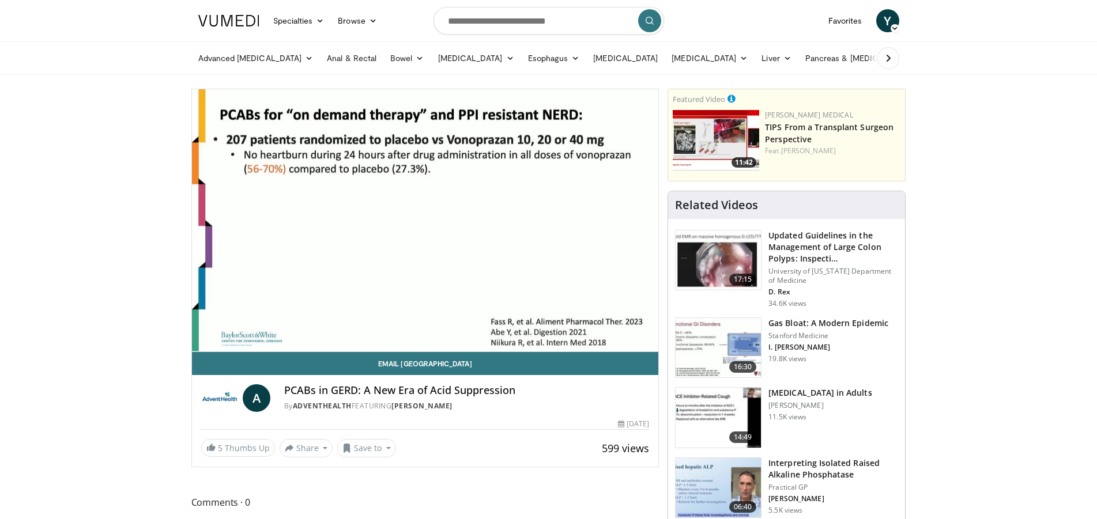 The image size is (1097, 519). Describe the element at coordinates (743, 367) in the screenshot. I see `span: 16:30` at that location.